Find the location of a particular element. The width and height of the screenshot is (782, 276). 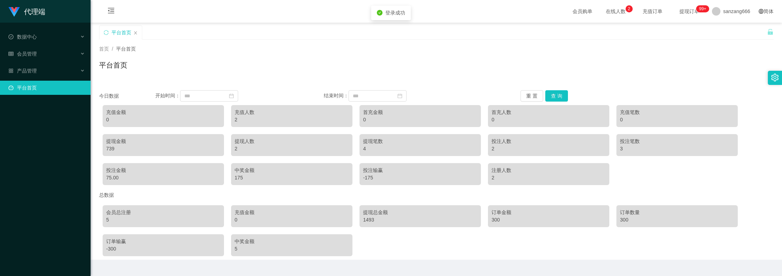

img: logo.9652507e.png is located at coordinates (14, 12).